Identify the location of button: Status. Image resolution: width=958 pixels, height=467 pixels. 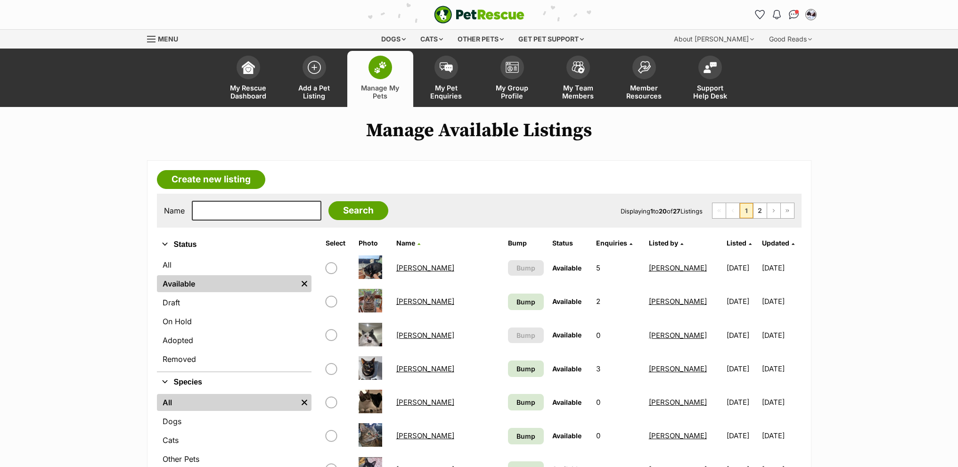
(234, 245).